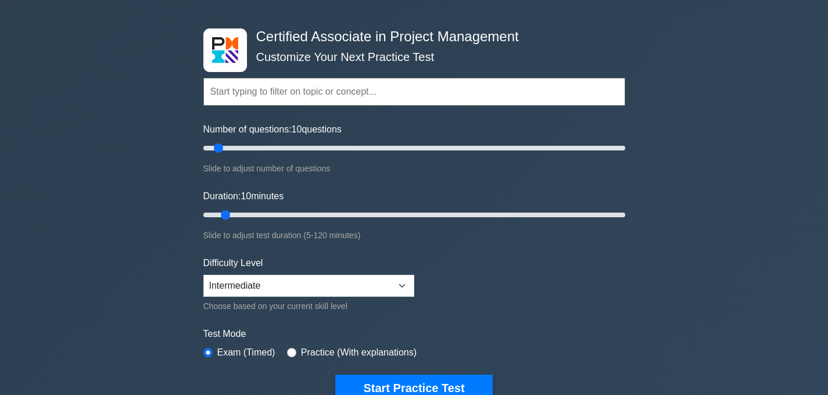 The width and height of the screenshot is (828, 395). Describe the element at coordinates (414, 334) in the screenshot. I see `label: Test Mode` at that location.